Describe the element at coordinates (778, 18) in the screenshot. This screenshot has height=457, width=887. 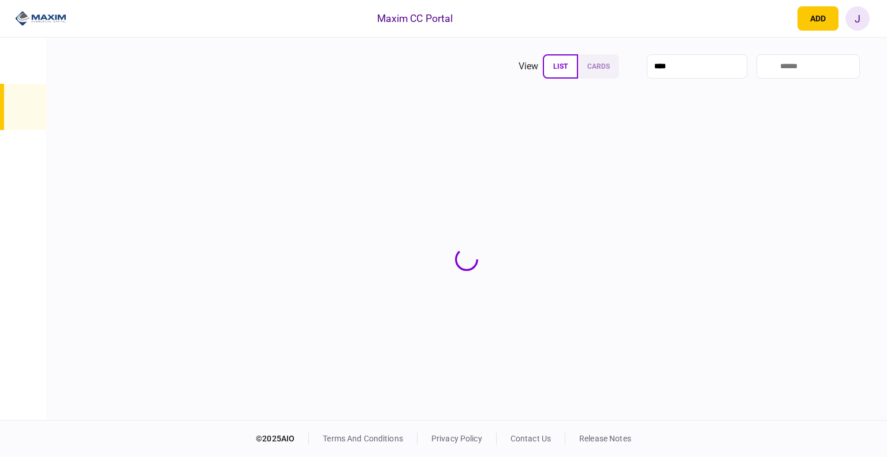
I see `button: open notifications list` at that location.